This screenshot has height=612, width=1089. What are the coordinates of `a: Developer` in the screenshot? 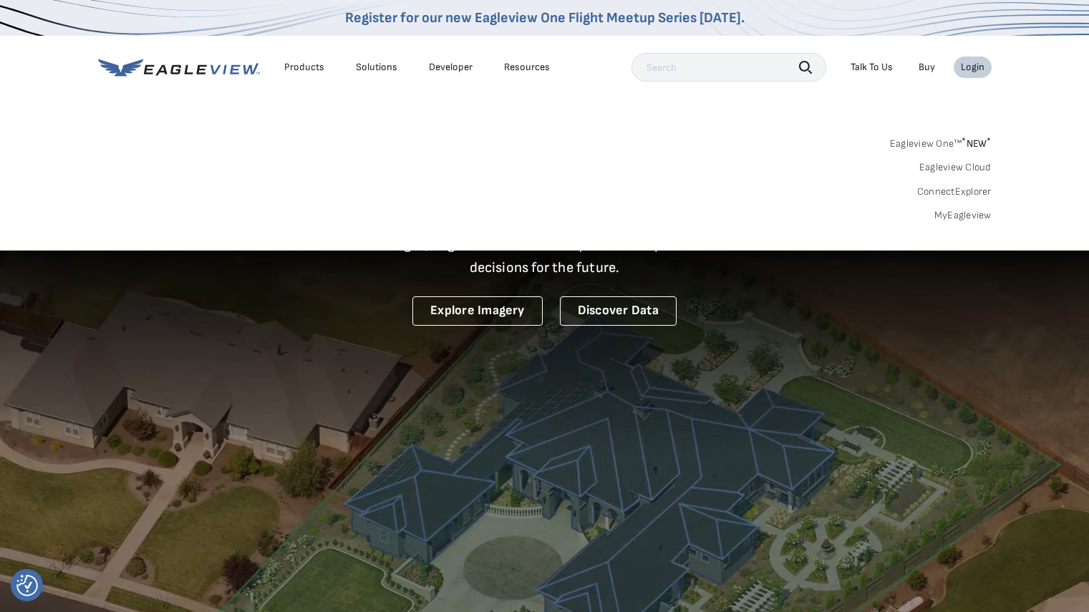 It's located at (450, 67).